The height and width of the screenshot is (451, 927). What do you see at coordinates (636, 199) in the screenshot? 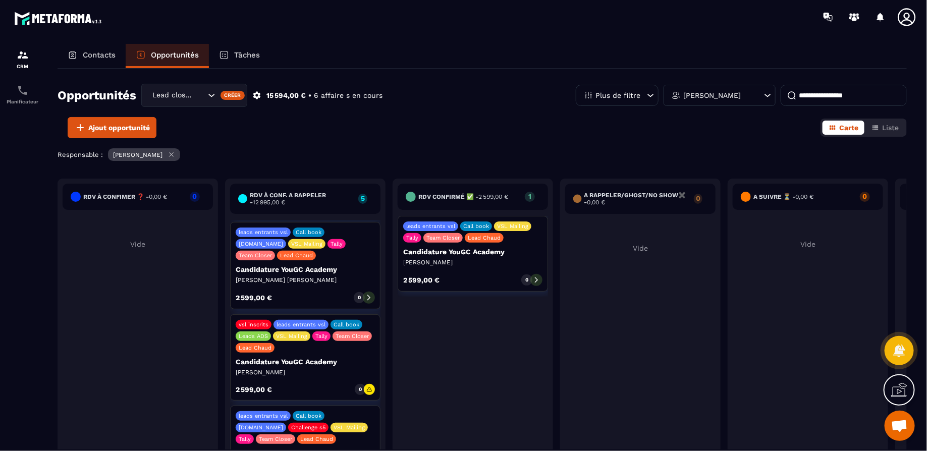
I see `h6: A RAPPELER/GHOST/NO SHOW✖️ -` at bounding box center [636, 199].